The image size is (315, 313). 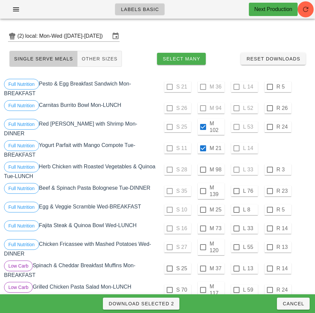 I want to click on div: Next Production, so click(x=274, y=9).